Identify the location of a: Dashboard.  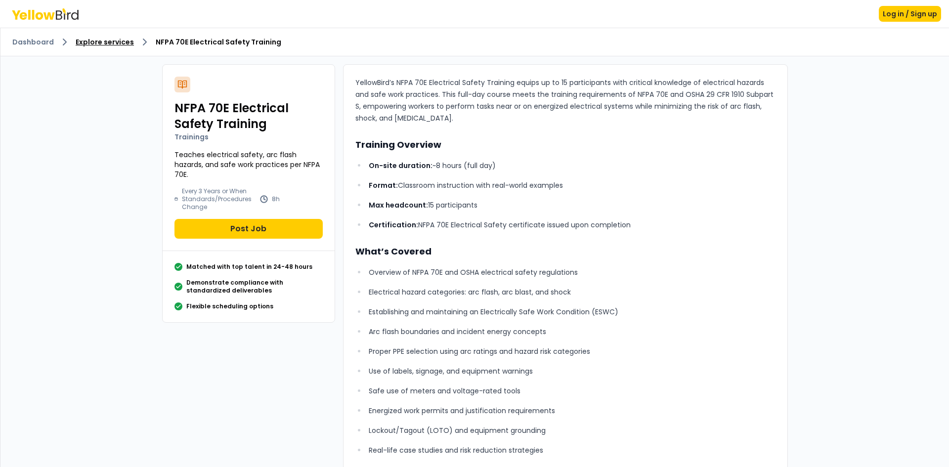
(33, 42).